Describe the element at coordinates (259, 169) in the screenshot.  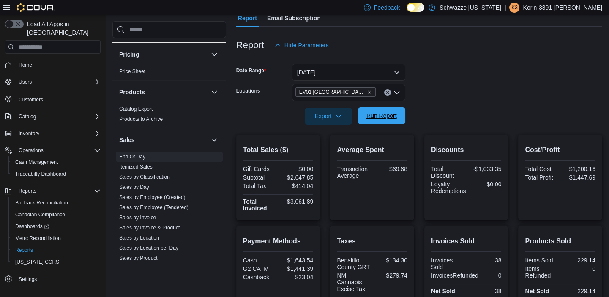
I see `div: Gift Cards` at that location.